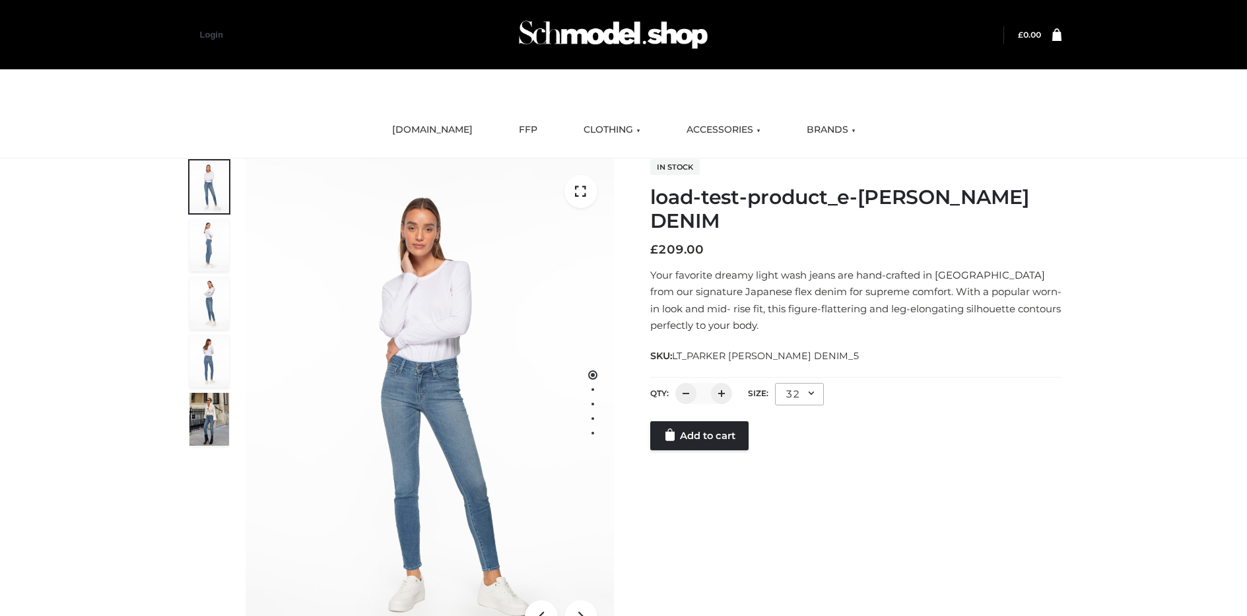 This screenshot has height=616, width=1247. Describe the element at coordinates (723, 130) in the screenshot. I see `a: ACCESSORIES` at that location.